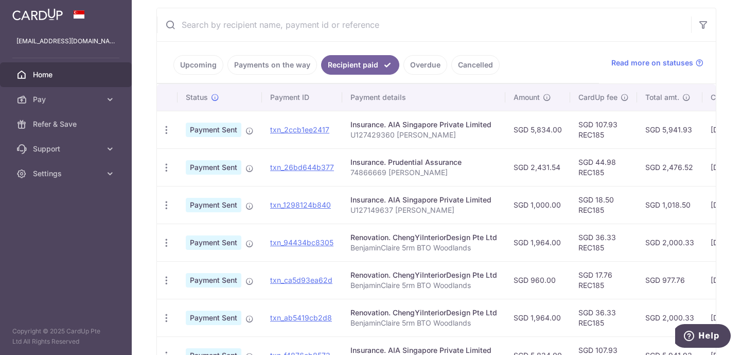  Describe the element at coordinates (425, 65) in the screenshot. I see `a: Overdue` at that location.